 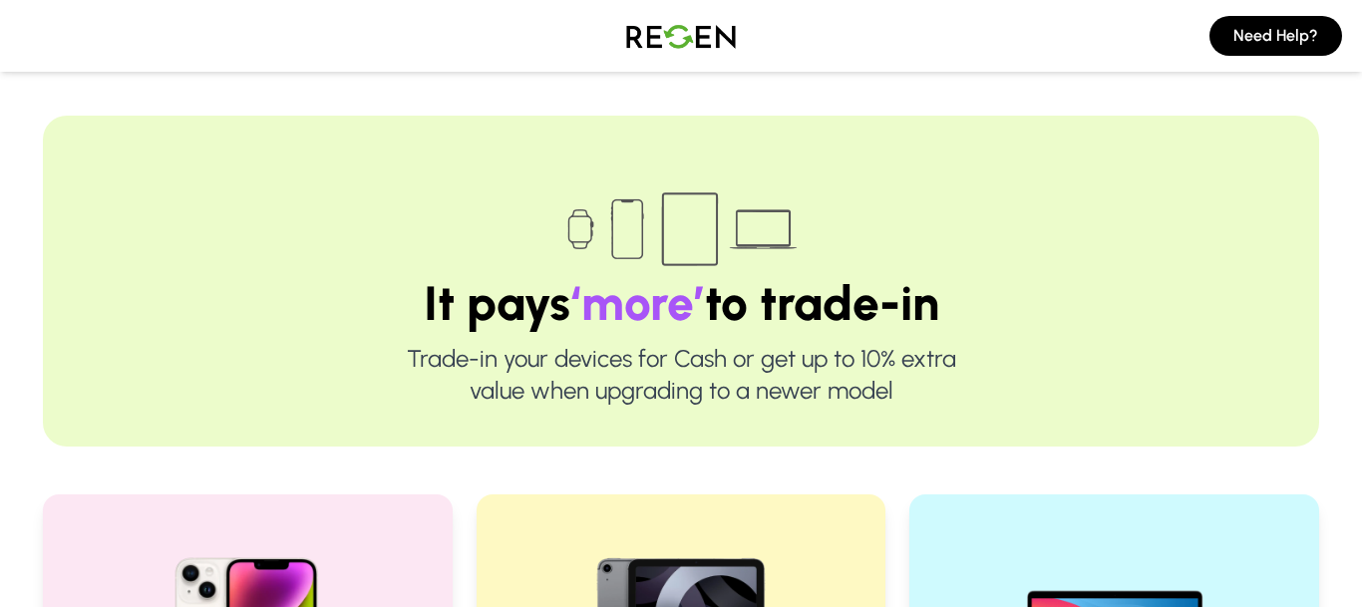 What do you see at coordinates (1275, 36) in the screenshot?
I see `a: Need Help?` at bounding box center [1275, 36].